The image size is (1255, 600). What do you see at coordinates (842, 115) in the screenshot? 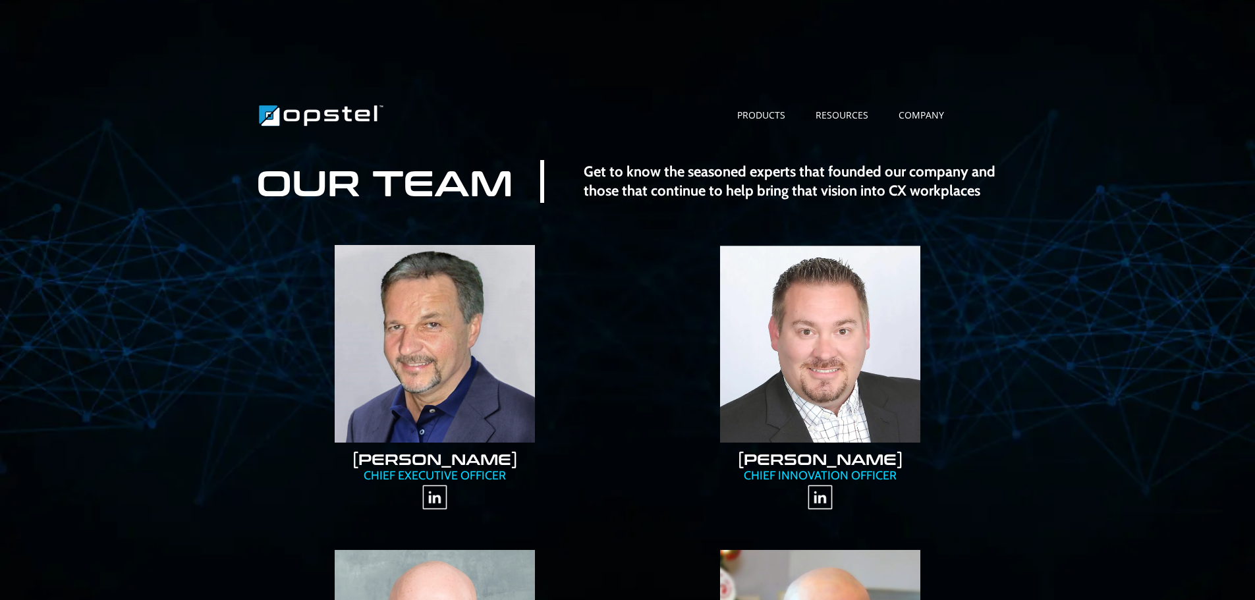
I see `a: RESOURCES` at bounding box center [842, 115].